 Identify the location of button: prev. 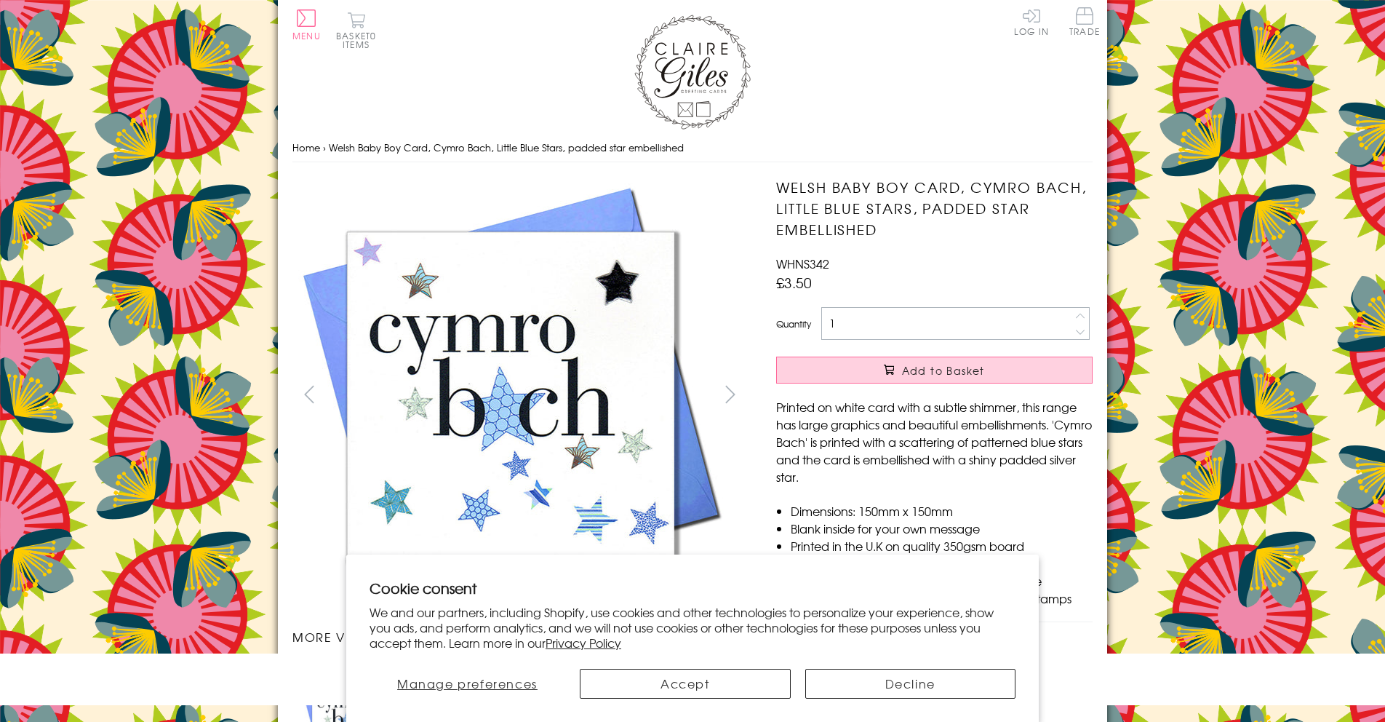
(309, 394).